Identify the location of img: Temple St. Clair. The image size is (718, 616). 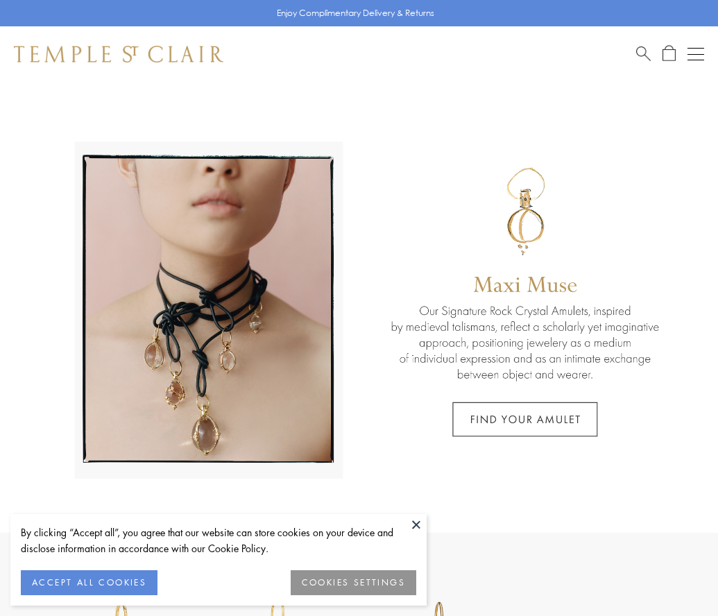
(119, 54).